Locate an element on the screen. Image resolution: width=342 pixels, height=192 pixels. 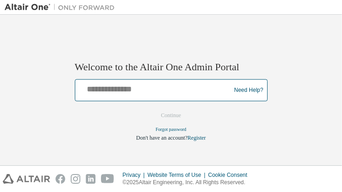
h2: Welcome to the Altair One Admin Portal is located at coordinates (171, 67).